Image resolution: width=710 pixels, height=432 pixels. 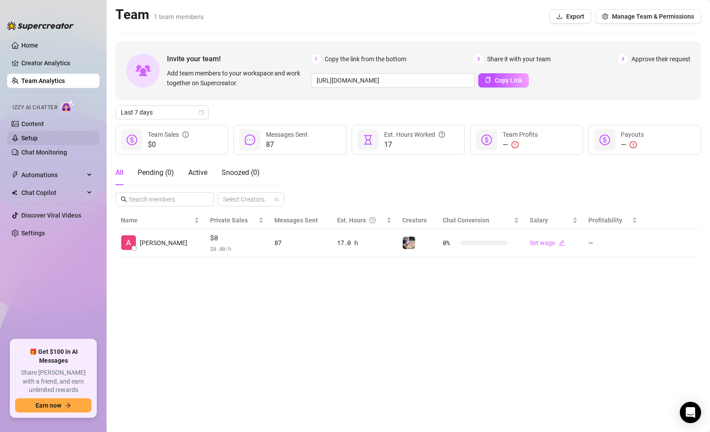 I want to click on a: Chat Monitoring, so click(x=44, y=152).